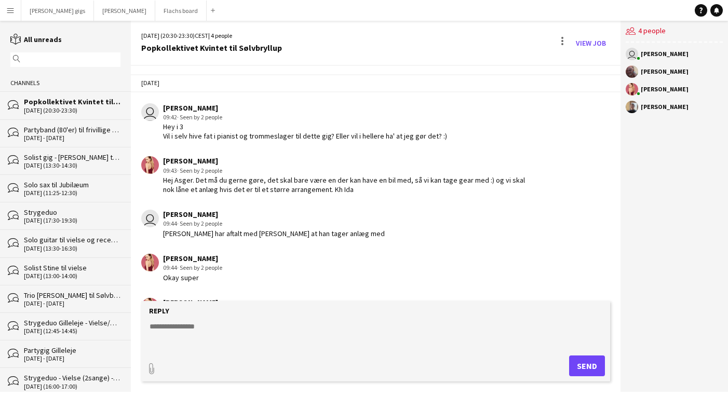  I want to click on div: Partygig Gilleleje, so click(72, 350).